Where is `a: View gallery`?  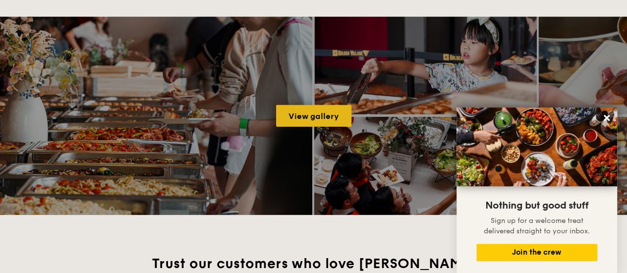 a: View gallery is located at coordinates (314, 116).